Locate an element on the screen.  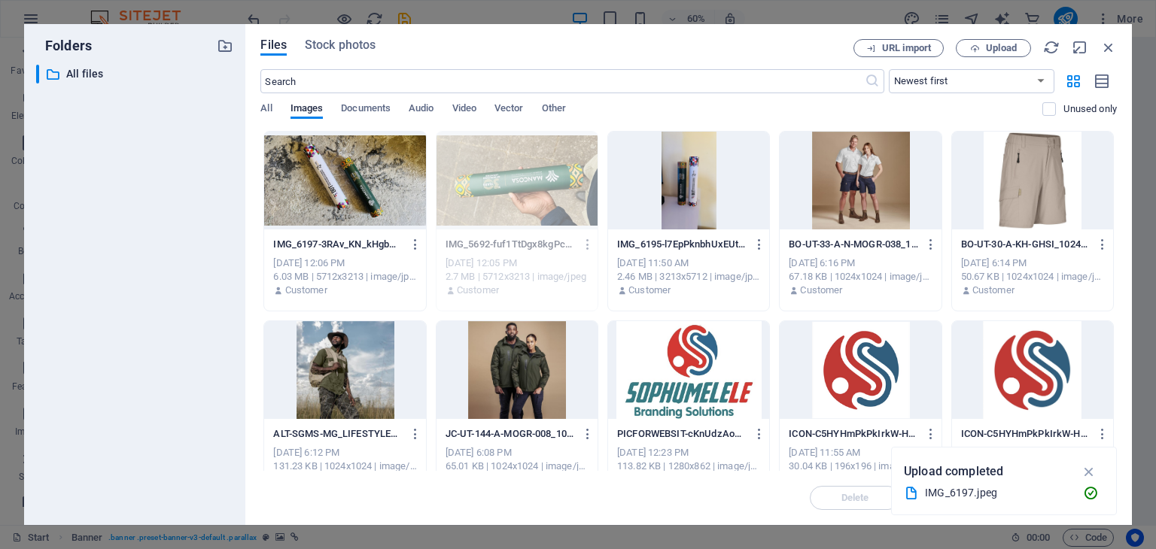
span: Vector is located at coordinates (509, 110).